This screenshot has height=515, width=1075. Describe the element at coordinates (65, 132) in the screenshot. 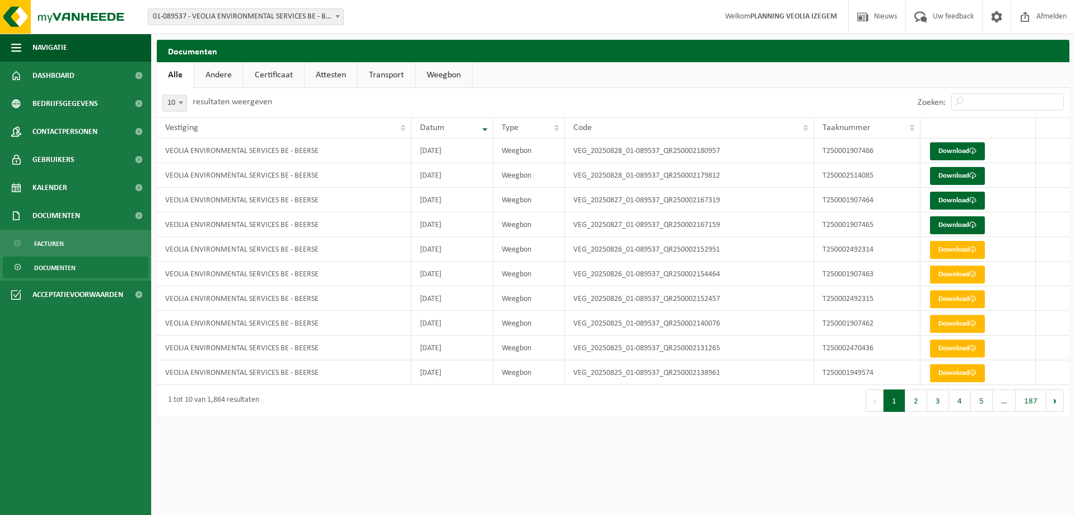

I see `span: Contactpersonen` at that location.